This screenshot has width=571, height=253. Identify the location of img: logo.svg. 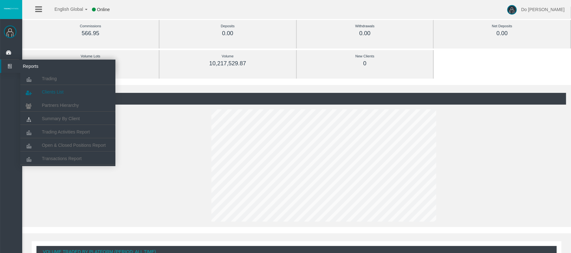
(11, 9).